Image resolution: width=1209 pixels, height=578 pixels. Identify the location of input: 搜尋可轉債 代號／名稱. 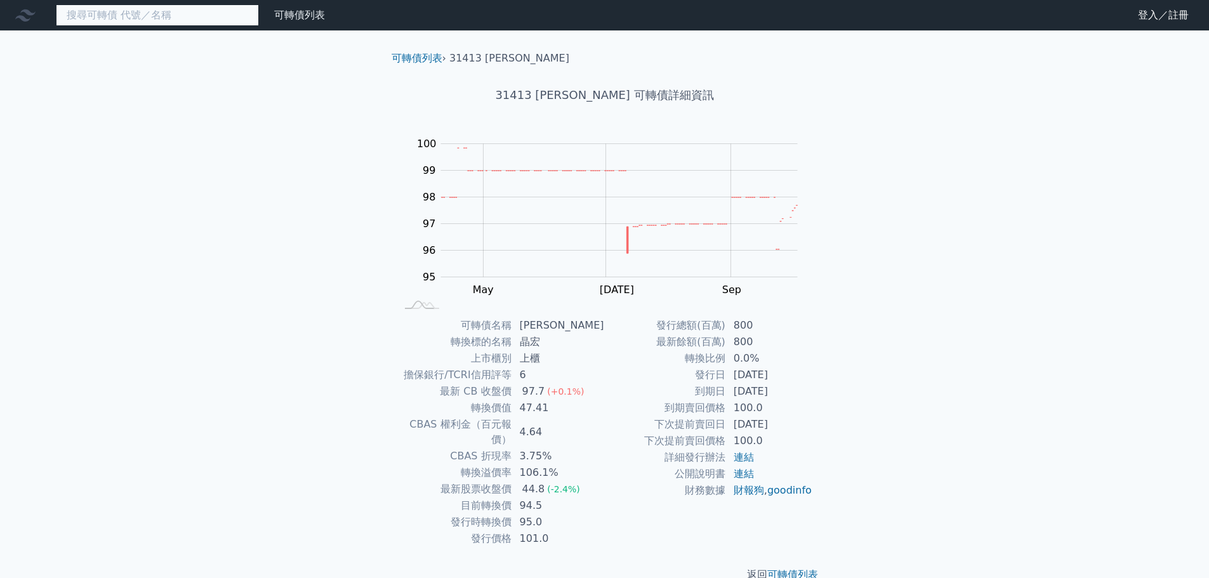
(157, 15).